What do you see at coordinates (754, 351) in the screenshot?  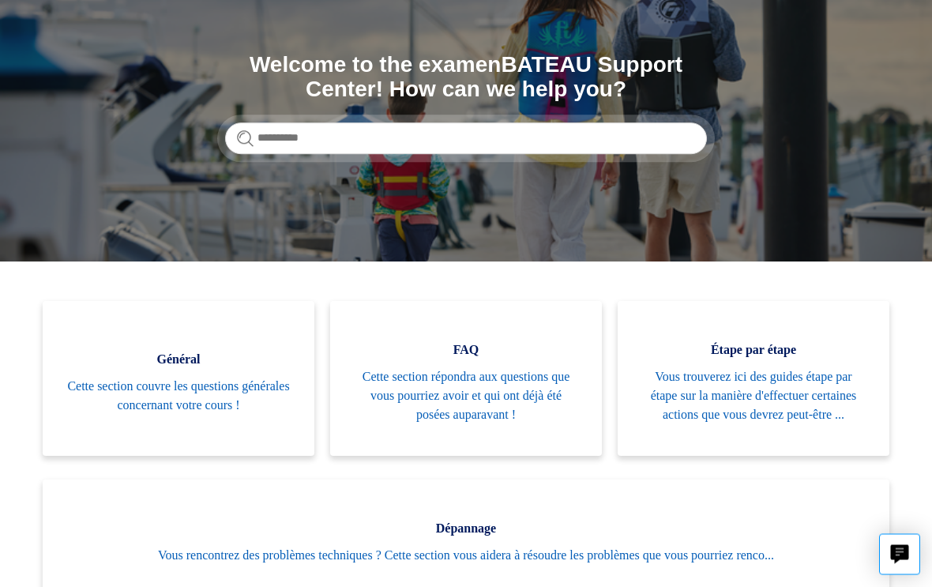 I see `span: Étape par étape` at bounding box center [754, 351].